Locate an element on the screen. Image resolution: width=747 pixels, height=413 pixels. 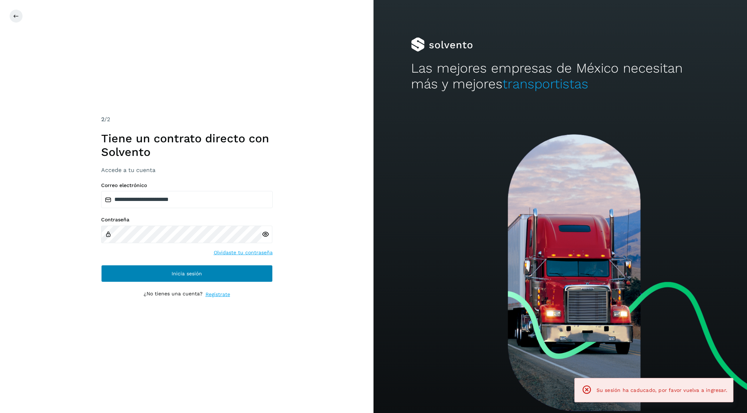
span: 2 is located at coordinates (103, 119).